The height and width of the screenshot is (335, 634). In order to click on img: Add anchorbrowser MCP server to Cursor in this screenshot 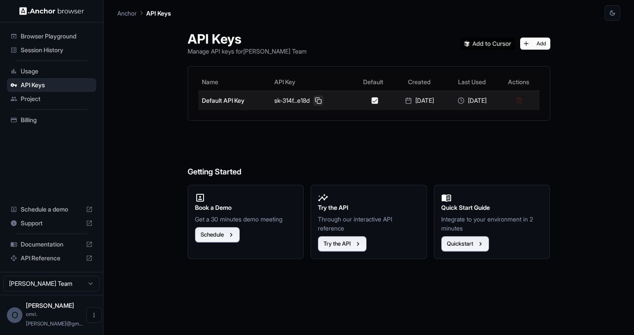, I will do `click(488, 44)`.